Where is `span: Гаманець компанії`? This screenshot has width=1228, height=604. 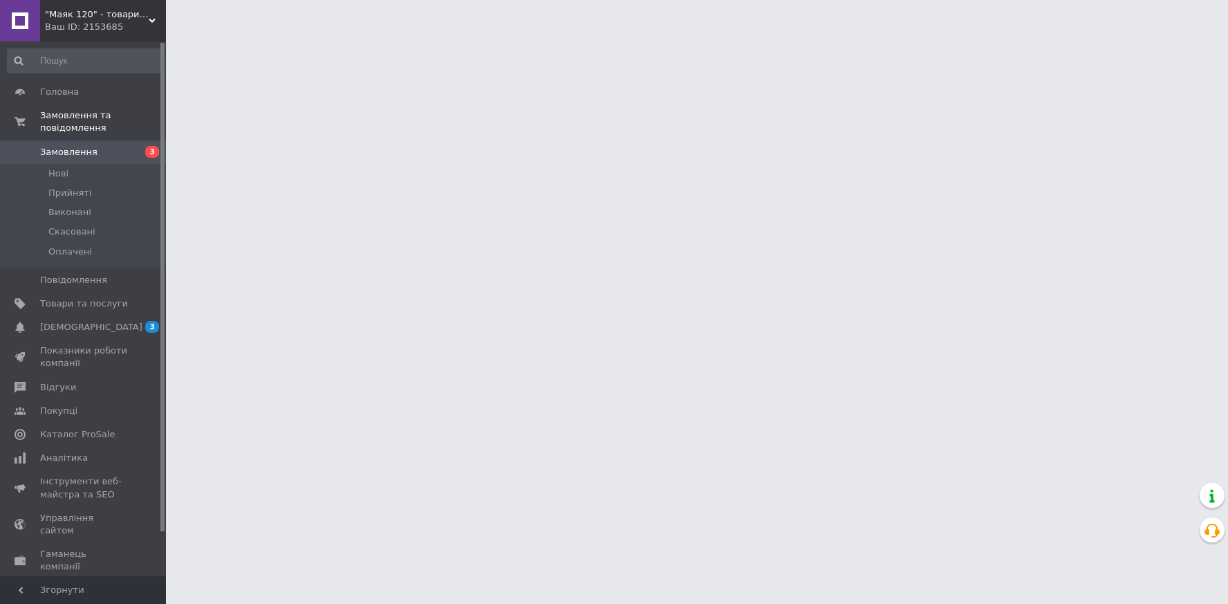
span: Гаманець компанії is located at coordinates (84, 560).